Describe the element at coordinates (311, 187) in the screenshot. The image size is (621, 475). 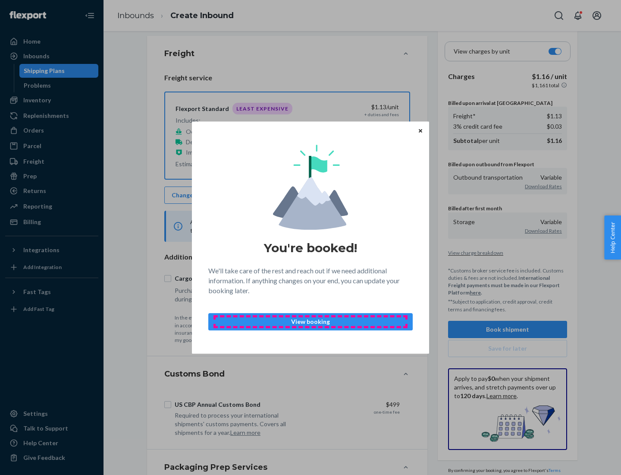
I see `img: svg+xml,%3Csvg%20viewBox%3D%220%200%20174%20197%22%20fill%3D%22none%22%20xmlns%3D%22http%3A%2F%2F...` at that location.